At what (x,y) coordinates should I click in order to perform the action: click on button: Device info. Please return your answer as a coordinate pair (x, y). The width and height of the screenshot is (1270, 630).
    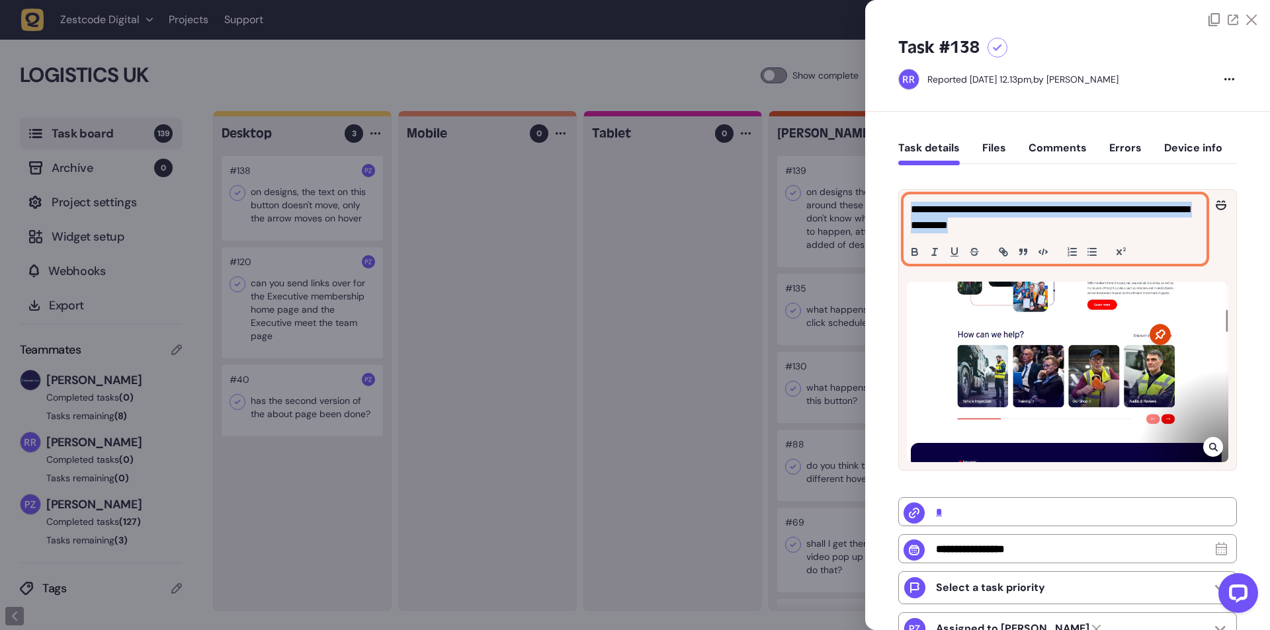
    Looking at the image, I should click on (1193, 153).